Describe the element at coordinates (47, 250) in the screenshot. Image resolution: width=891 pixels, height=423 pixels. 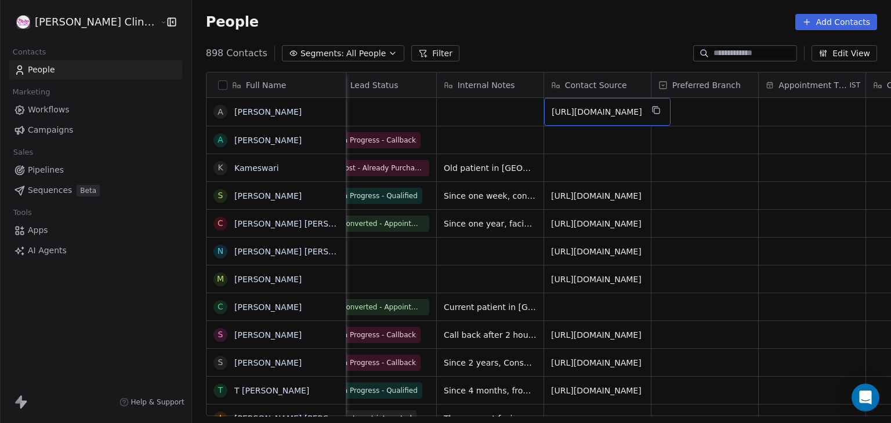
I see `span: AI Agents` at that location.